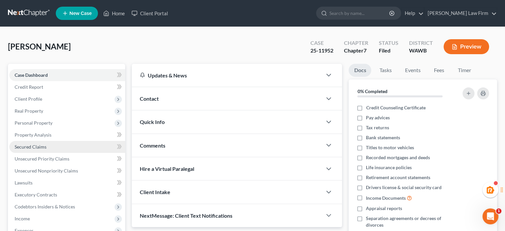 Image resolution: width=505 pixels, height=231 pixels. Describe the element at coordinates (186, 215) in the screenshot. I see `span: NextMessage: Client Text Notifications` at that location.